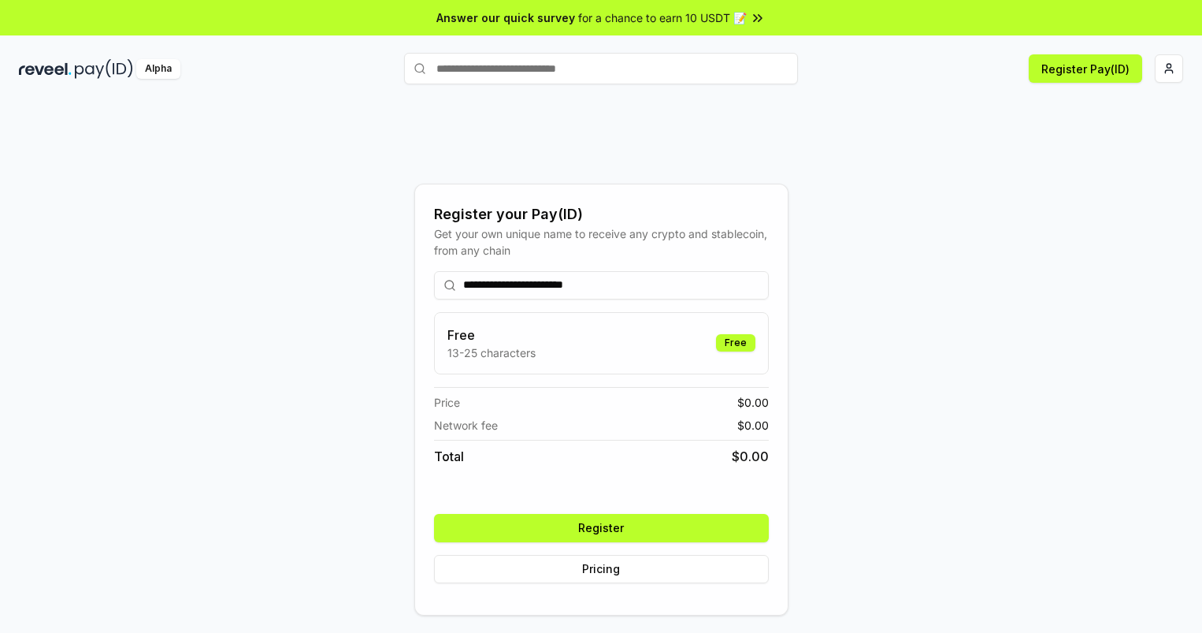  I want to click on button: Pricing, so click(601, 569).